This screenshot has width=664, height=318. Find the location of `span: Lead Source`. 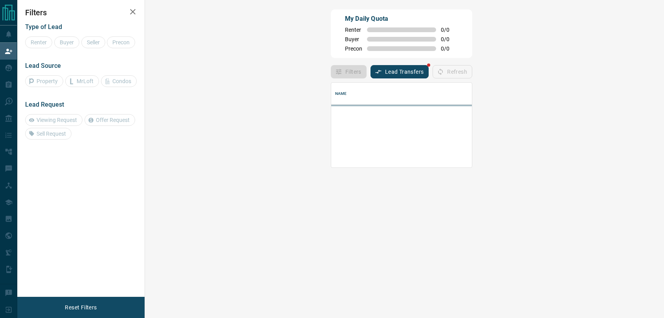

span: Lead Source is located at coordinates (43, 66).